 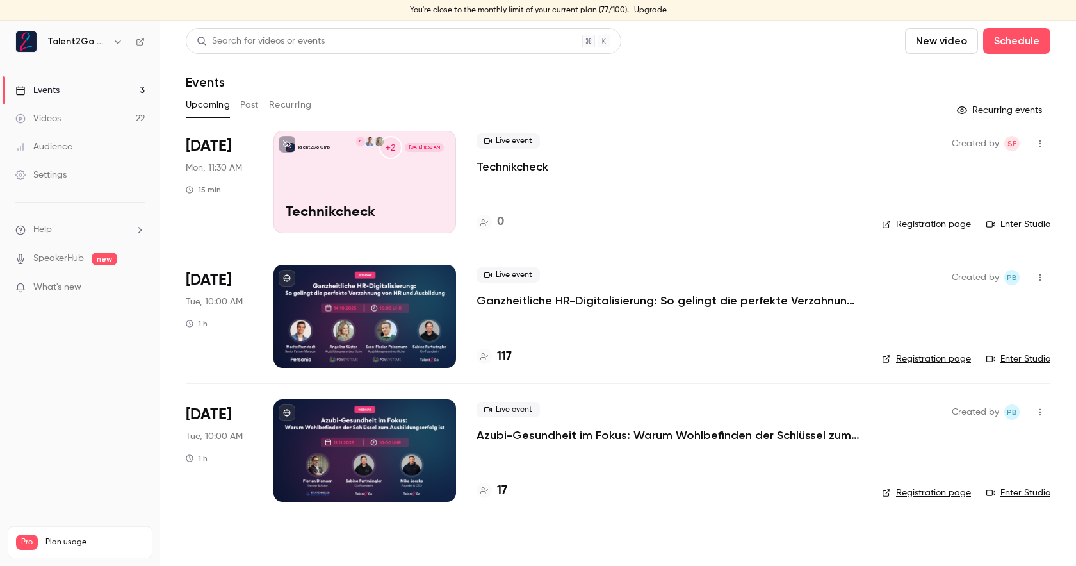 I want to click on a: SpeakerHub, so click(x=58, y=258).